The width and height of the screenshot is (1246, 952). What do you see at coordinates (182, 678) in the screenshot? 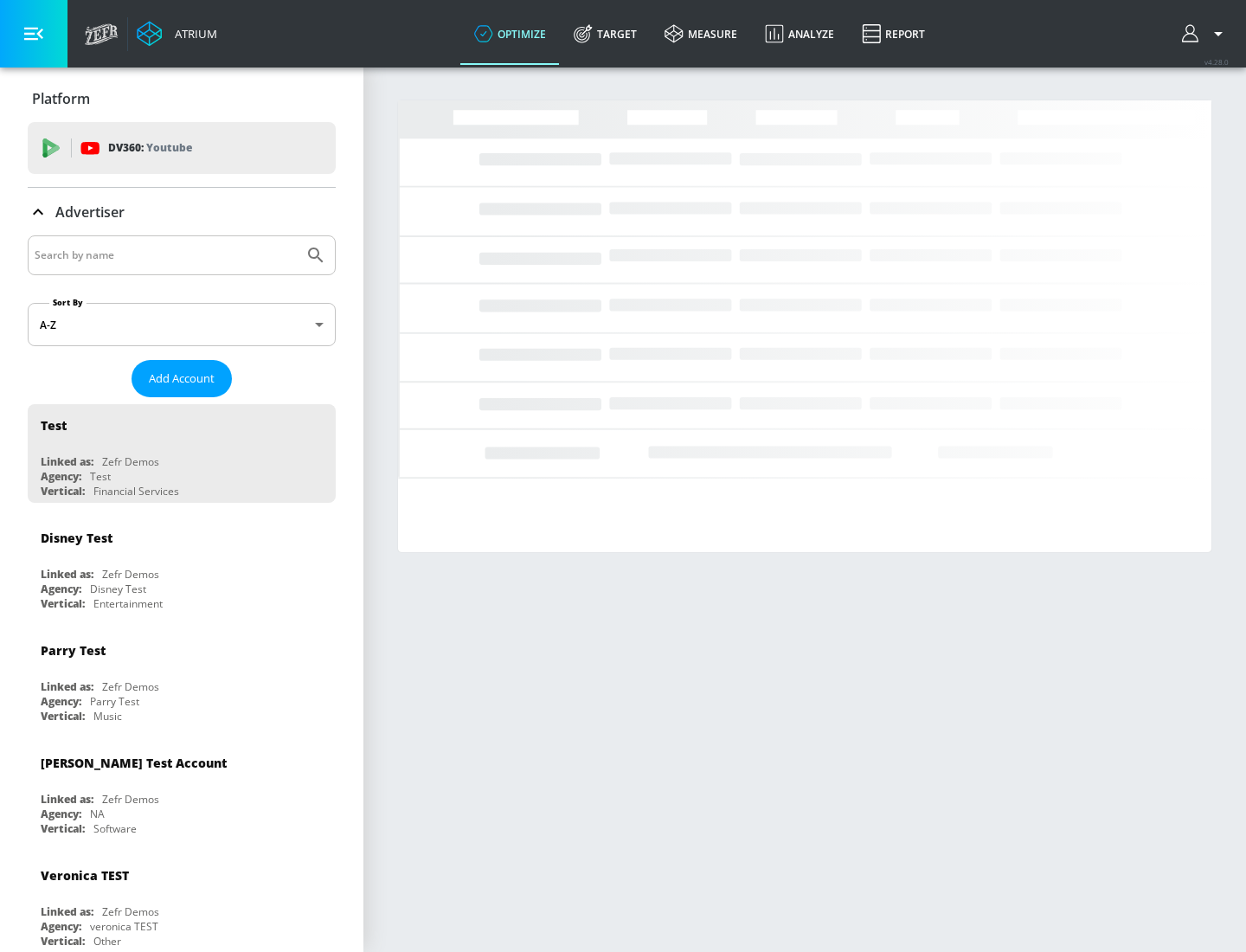
I see `div: Parry TestLinked as:Zefr DemosAgency:Parry TestVertical:Music` at bounding box center [182, 678].